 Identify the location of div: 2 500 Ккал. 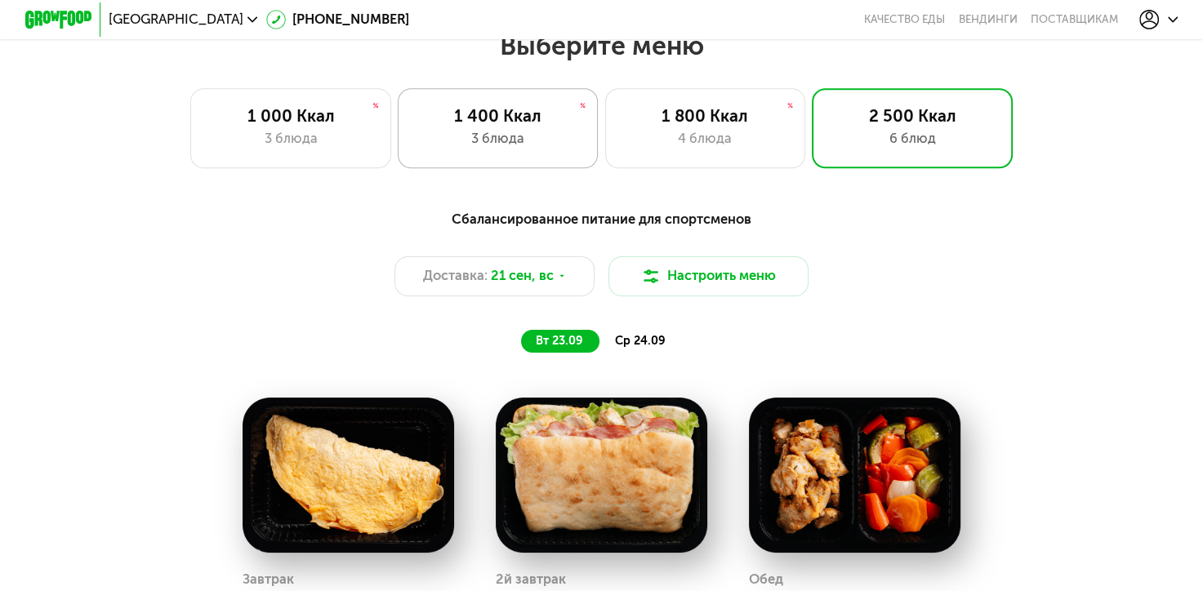
(912, 116).